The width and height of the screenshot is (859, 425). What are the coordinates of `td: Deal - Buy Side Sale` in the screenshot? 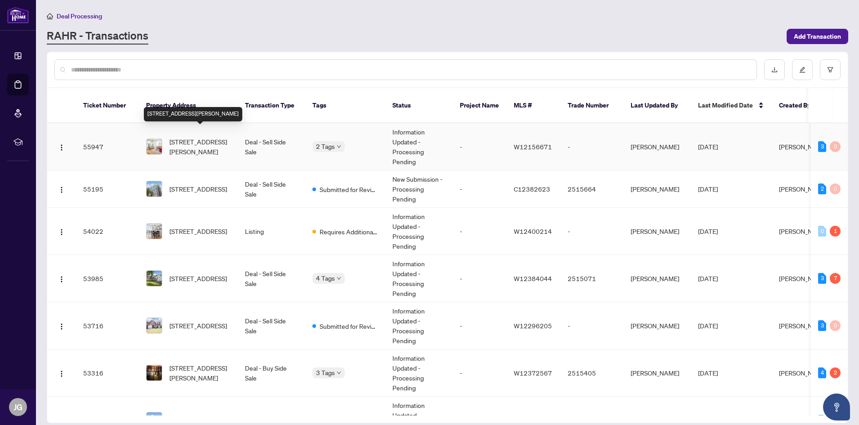 It's located at (272, 373).